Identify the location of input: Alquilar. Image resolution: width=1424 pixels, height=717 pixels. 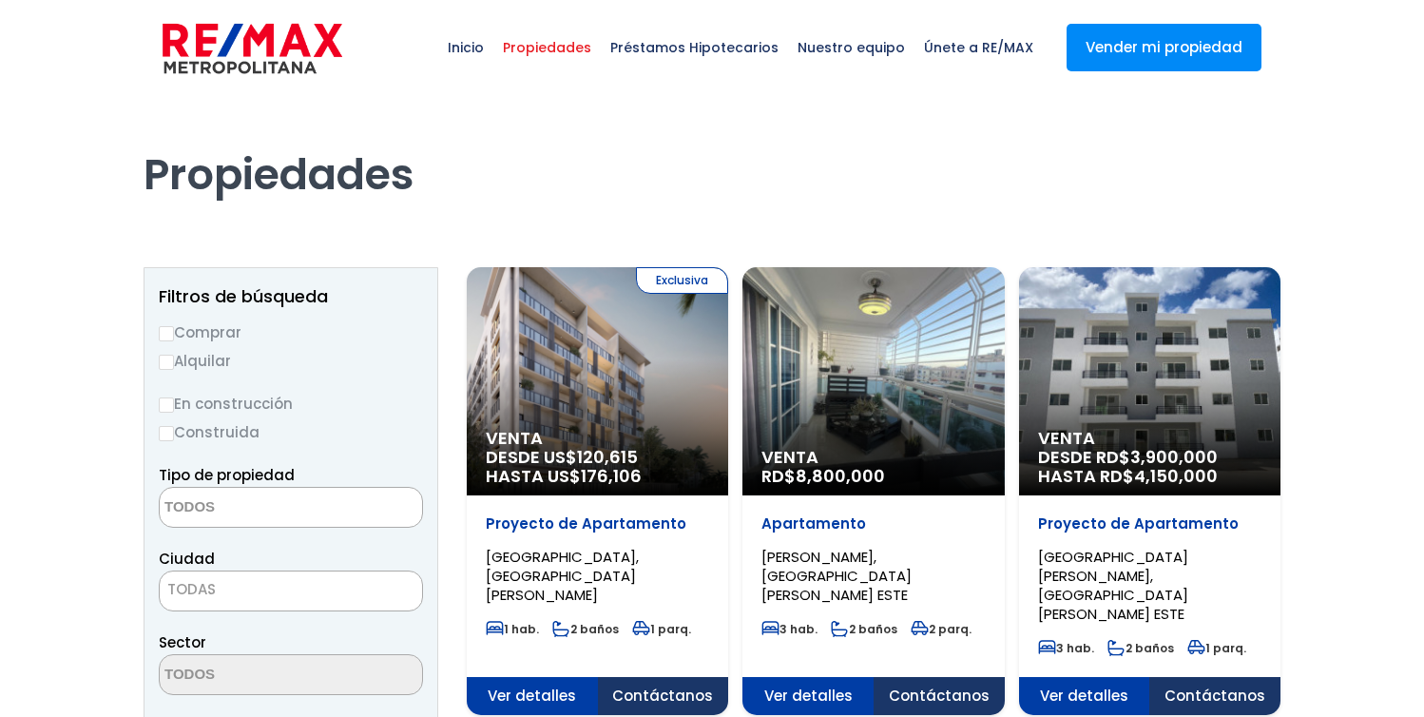
(166, 362).